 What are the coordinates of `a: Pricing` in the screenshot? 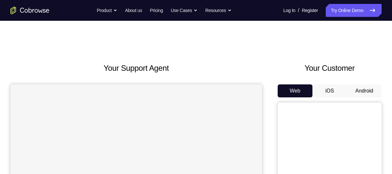 It's located at (156, 10).